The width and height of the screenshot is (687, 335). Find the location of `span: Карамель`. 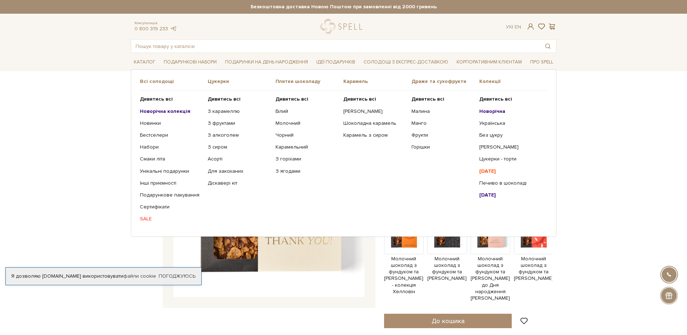

span: Карамель is located at coordinates (377, 82).